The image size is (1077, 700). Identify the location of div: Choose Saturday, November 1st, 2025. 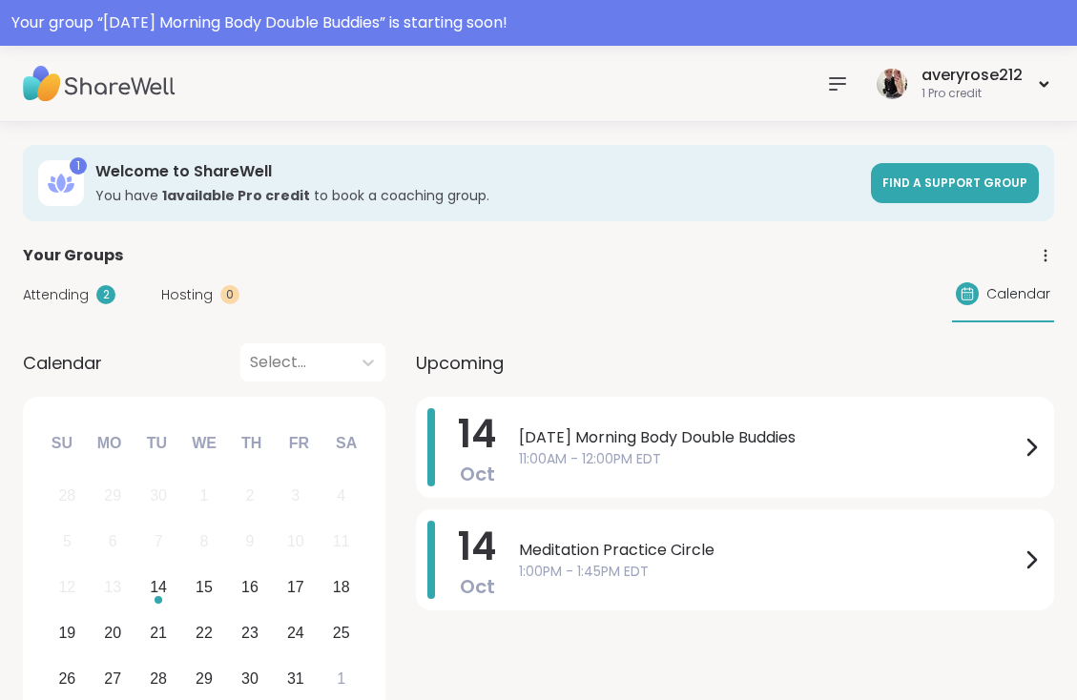
(341, 678).